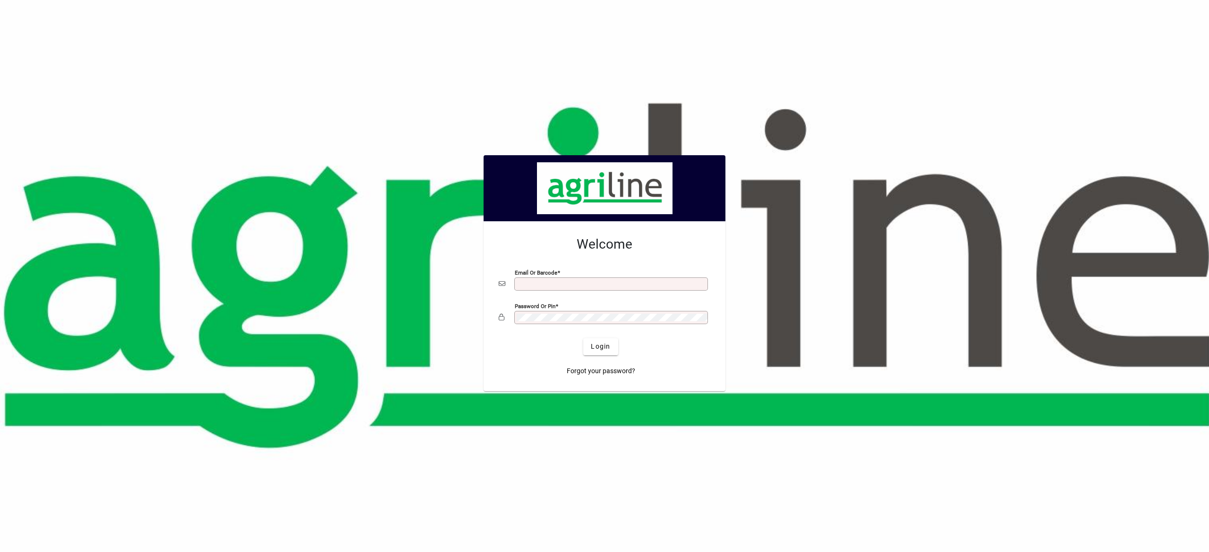 This screenshot has width=1209, height=552. Describe the element at coordinates (601, 371) in the screenshot. I see `span: Forgot your password?` at that location.